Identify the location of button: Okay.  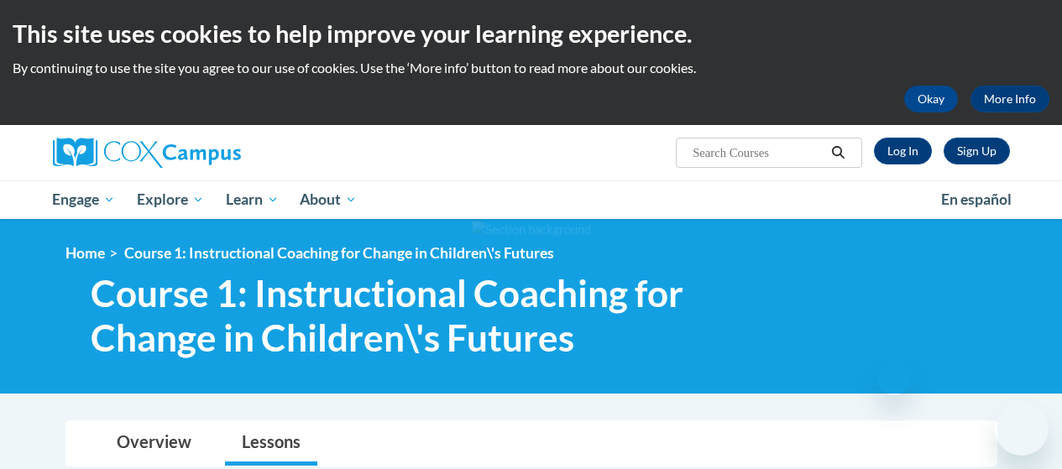
(931, 99).